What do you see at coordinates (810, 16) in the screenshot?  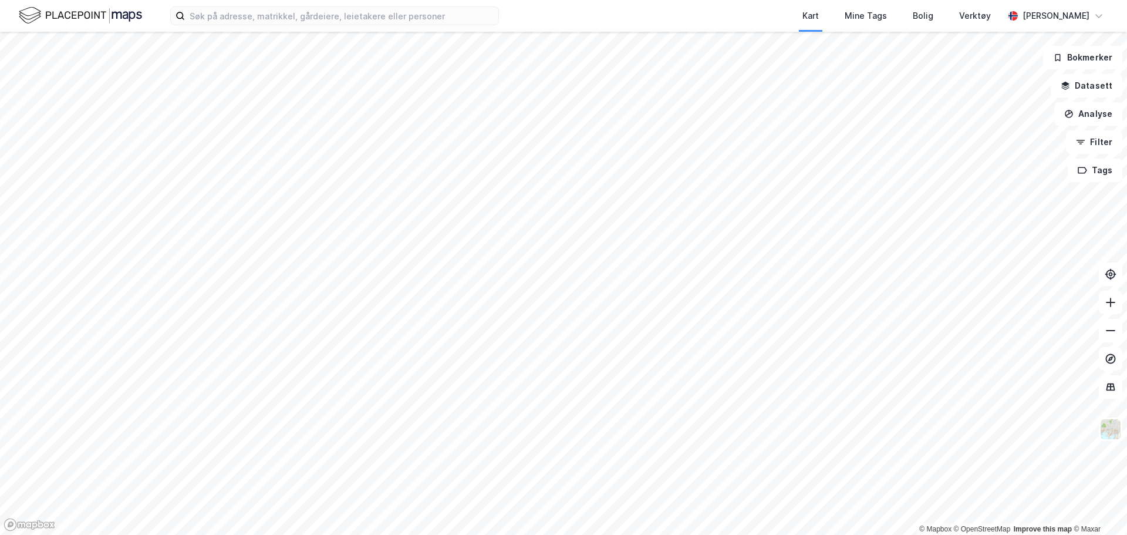 I see `div: Kart` at bounding box center [810, 16].